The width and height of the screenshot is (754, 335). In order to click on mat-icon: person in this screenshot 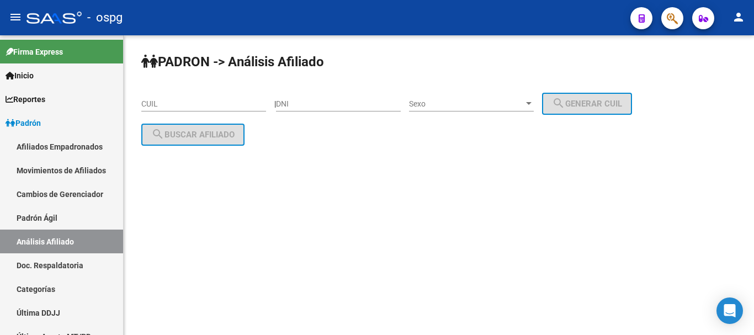, I will do `click(739, 17)`.